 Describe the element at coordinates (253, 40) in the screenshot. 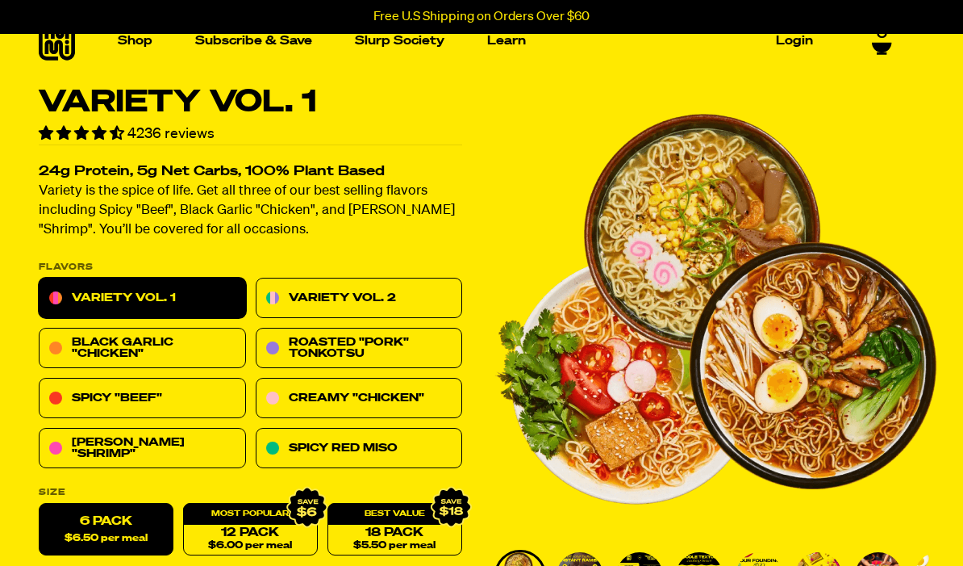

I see `a: Subscribe & Save` at that location.